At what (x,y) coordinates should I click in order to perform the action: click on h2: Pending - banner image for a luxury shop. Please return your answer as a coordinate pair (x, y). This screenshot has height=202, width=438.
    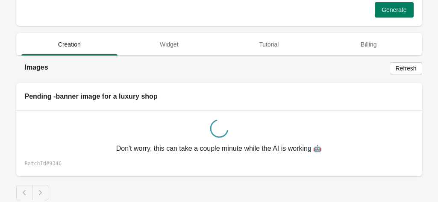
    Looking at the image, I should click on (219, 97).